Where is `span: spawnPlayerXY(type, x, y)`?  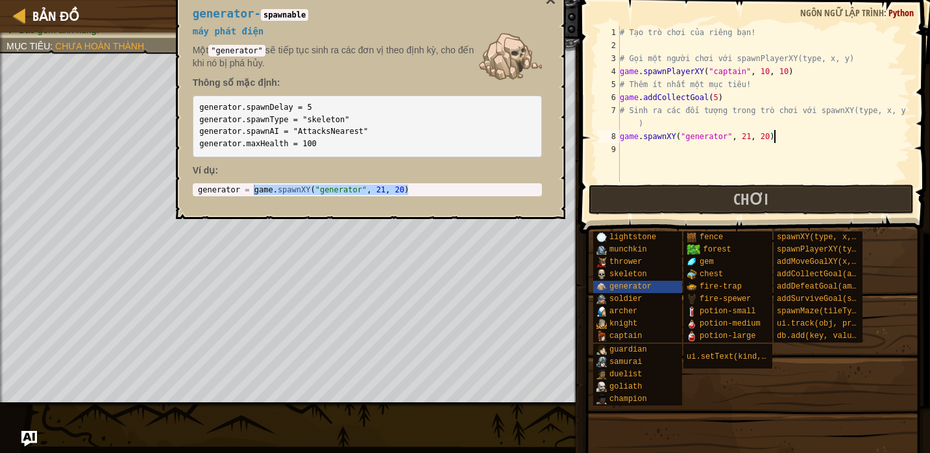
span: spawnPlayerXY(type, x, y) is located at coordinates (836, 249).